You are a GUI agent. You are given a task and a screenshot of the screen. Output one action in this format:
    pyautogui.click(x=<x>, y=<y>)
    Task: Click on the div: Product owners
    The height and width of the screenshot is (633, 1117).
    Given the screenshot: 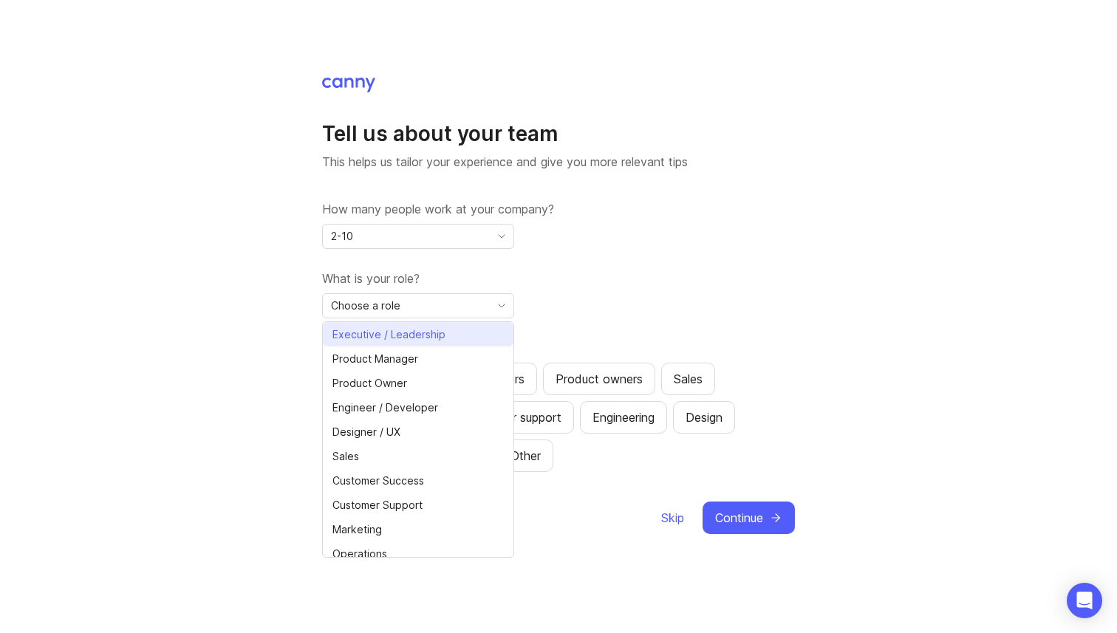 What is the action you would take?
    pyautogui.click(x=599, y=379)
    